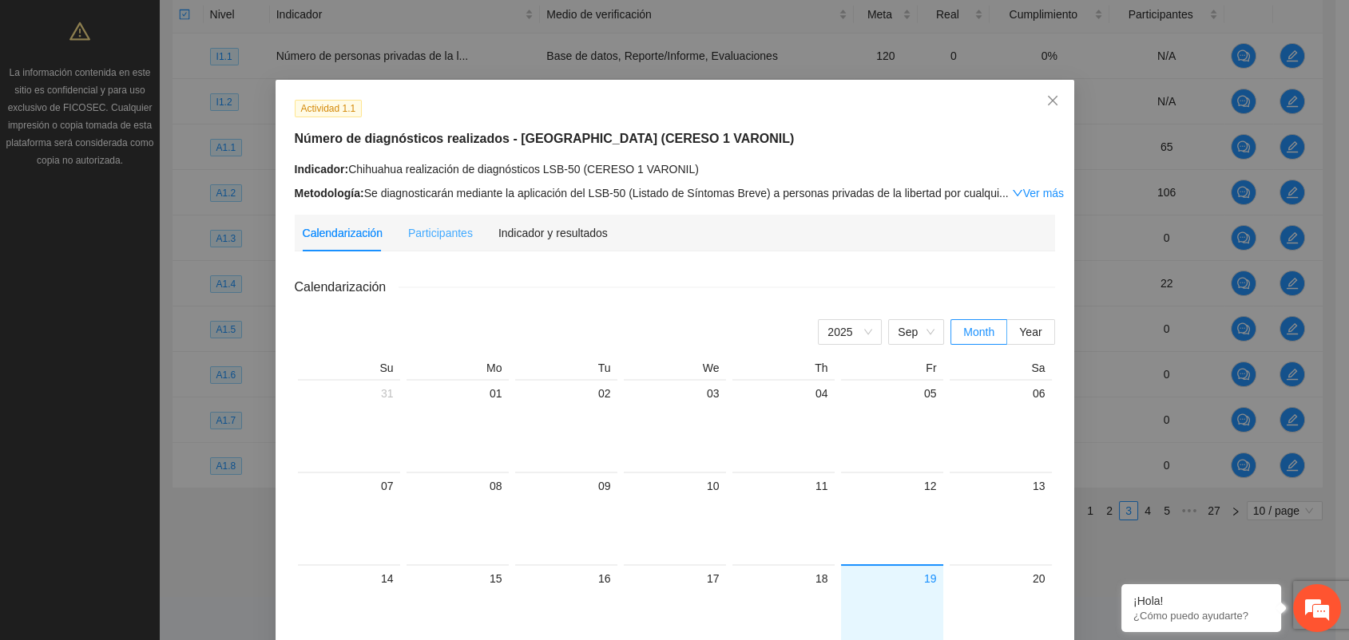 Image resolution: width=1349 pixels, height=640 pixels. What do you see at coordinates (675, 426) in the screenshot?
I see `td: 2025-09-03` at bounding box center [675, 426].